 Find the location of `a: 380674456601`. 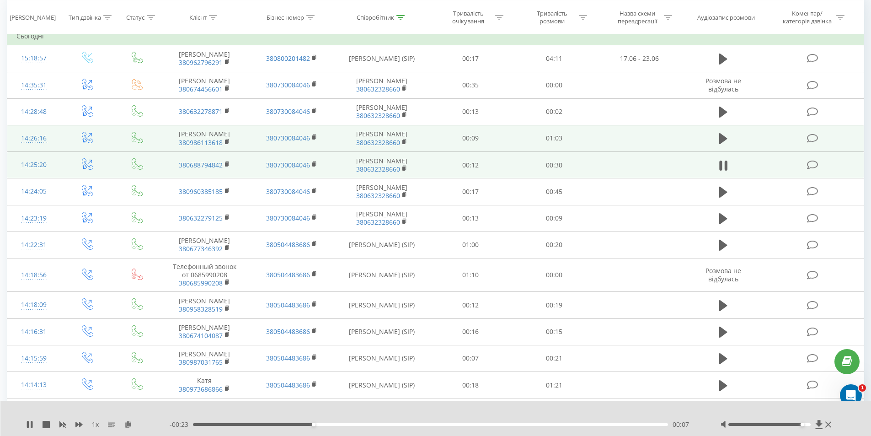

a: 380674456601 is located at coordinates (201, 89).